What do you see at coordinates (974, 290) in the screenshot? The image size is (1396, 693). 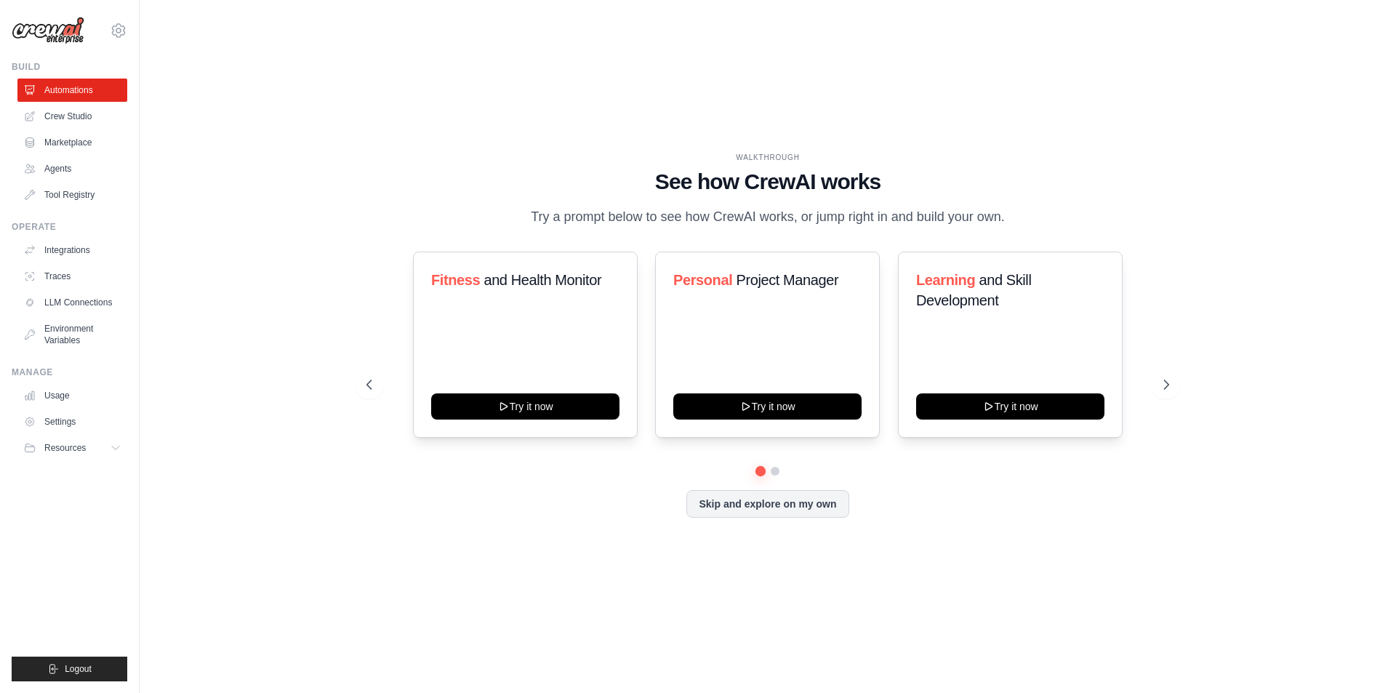 I see `span: and Skill Development` at bounding box center [974, 290].